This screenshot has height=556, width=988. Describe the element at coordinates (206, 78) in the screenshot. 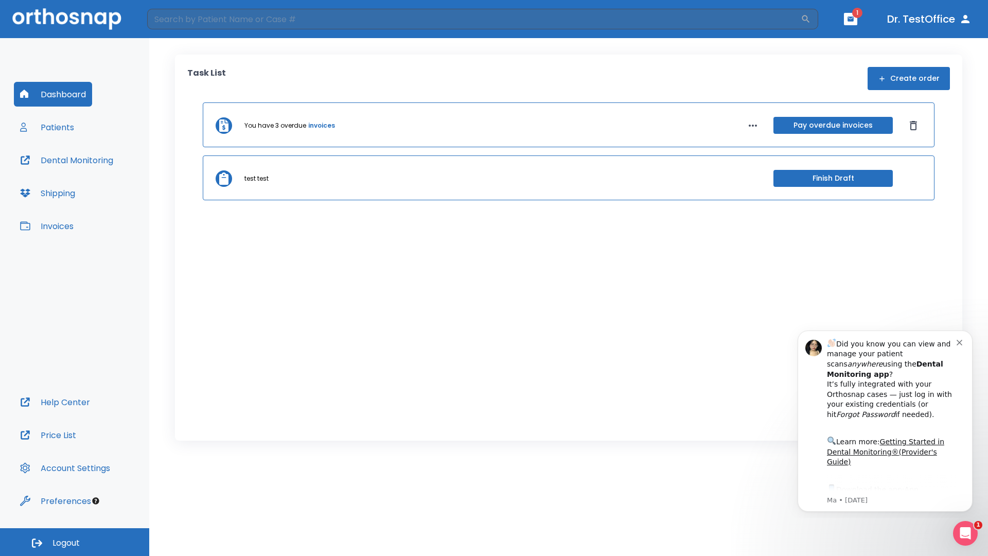

I see `p: Task List` at that location.